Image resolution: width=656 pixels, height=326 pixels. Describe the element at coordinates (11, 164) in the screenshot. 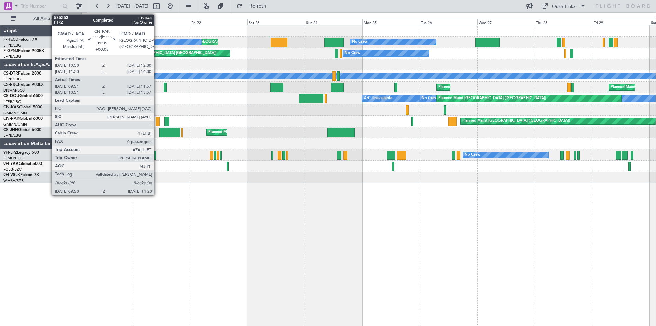

I see `span: 9H-YAA` at that location.